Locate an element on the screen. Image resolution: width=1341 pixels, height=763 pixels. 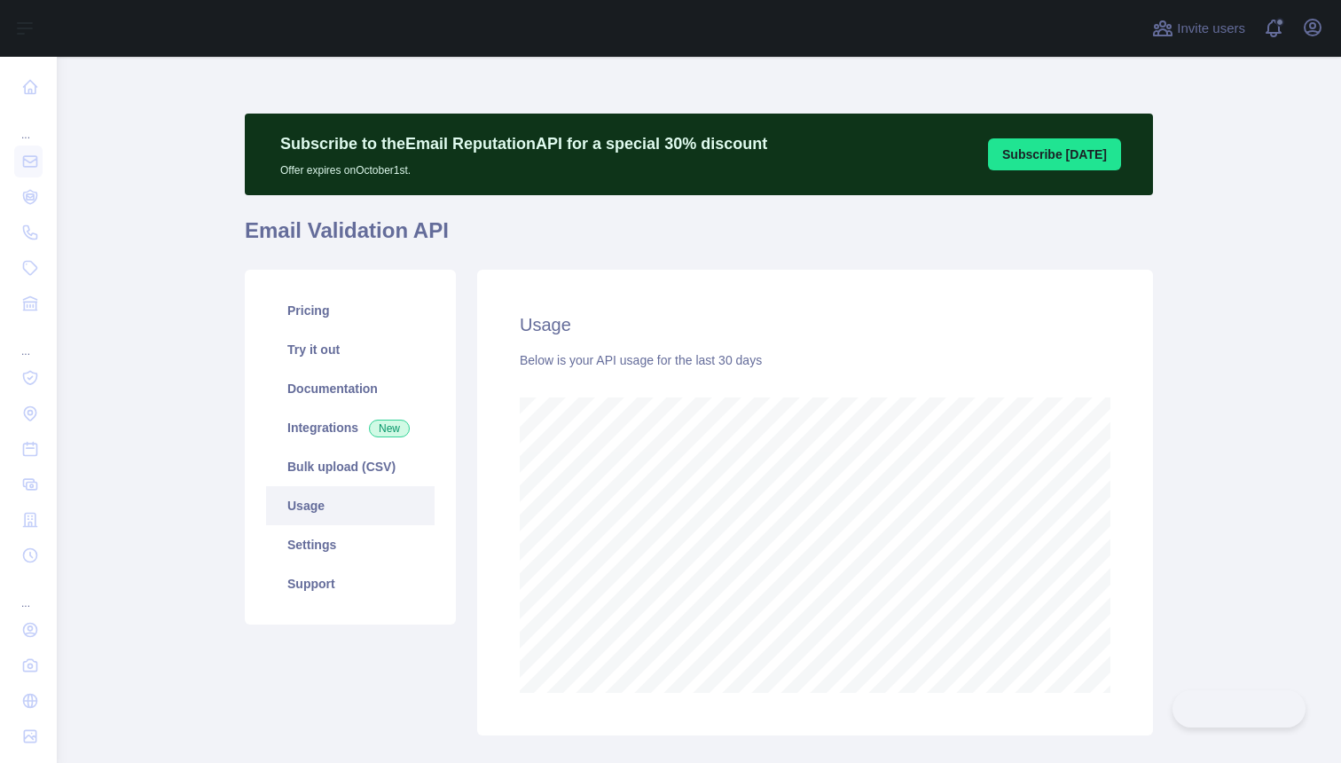
div: Below is your API usage for the last 30 days is located at coordinates (815, 360).